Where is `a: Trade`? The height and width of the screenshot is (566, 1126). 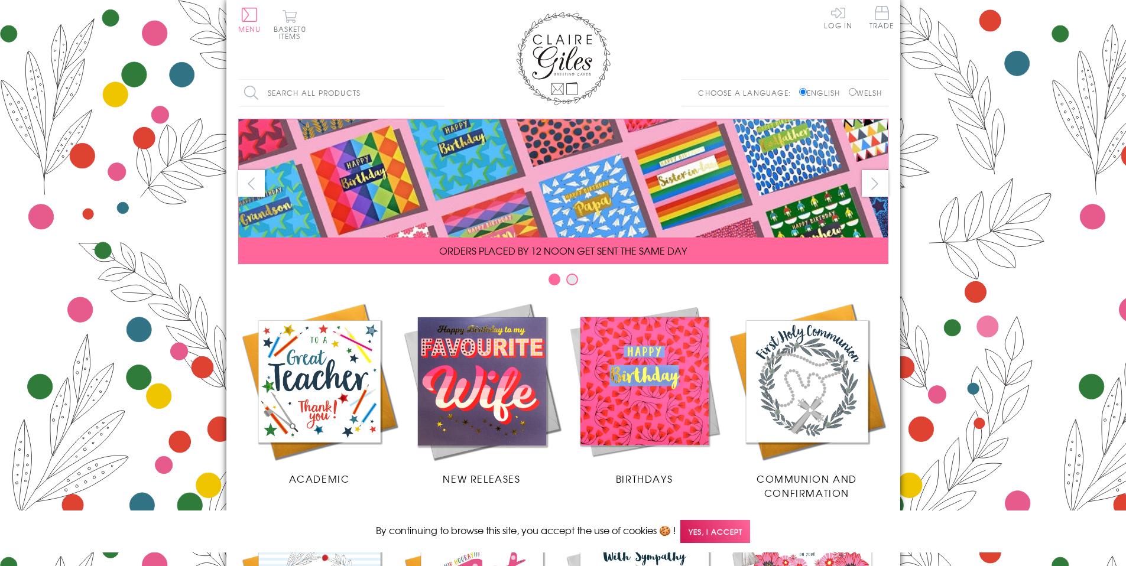 a: Trade is located at coordinates (882, 18).